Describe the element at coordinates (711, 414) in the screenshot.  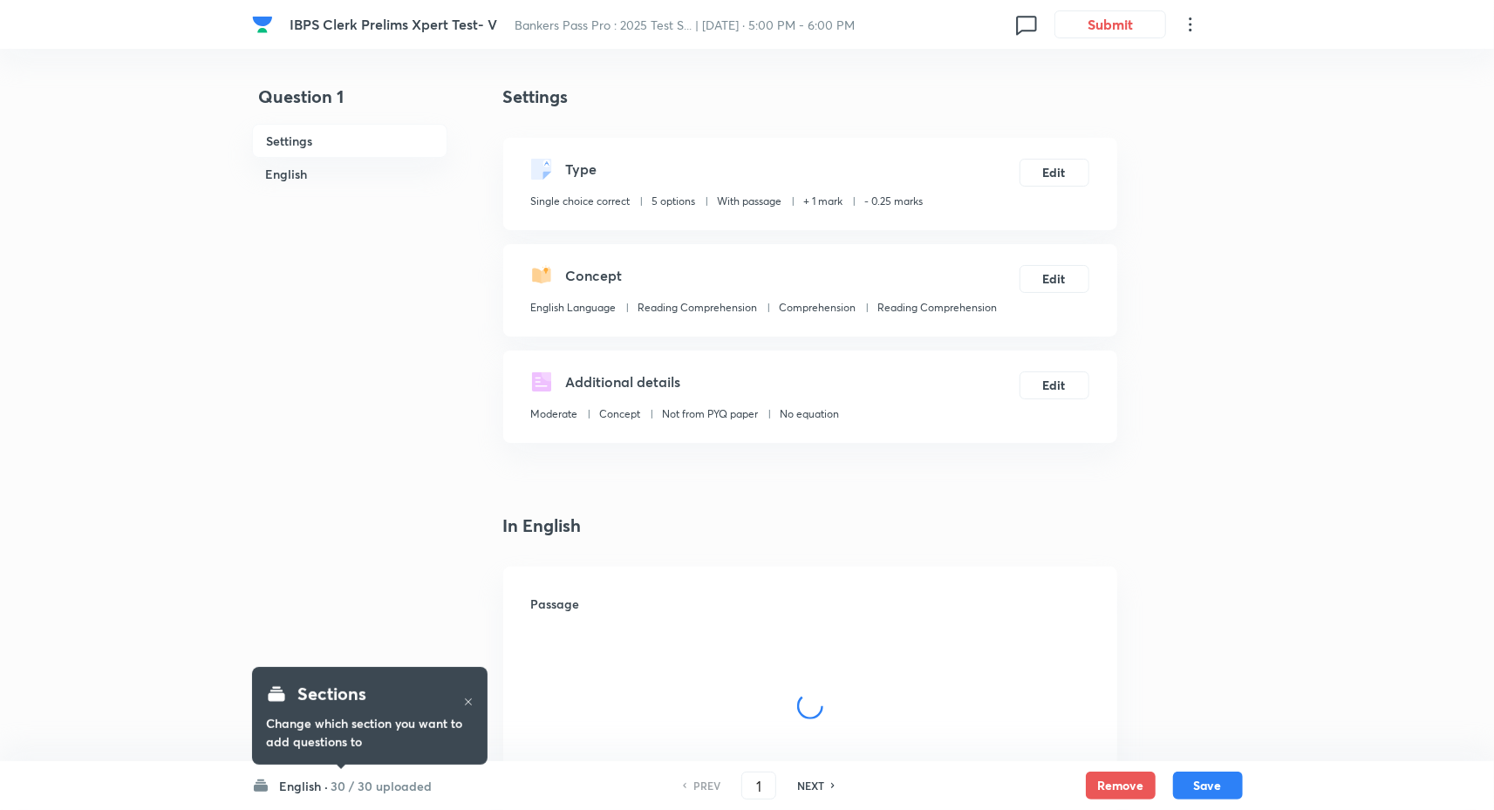
I see `p: Not from PYQ paper` at that location.